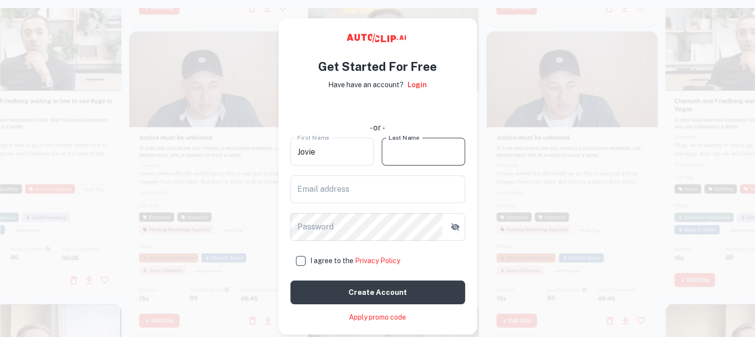 This screenshot has width=755, height=337. What do you see at coordinates (417, 85) in the screenshot?
I see `a: Login` at bounding box center [417, 85].